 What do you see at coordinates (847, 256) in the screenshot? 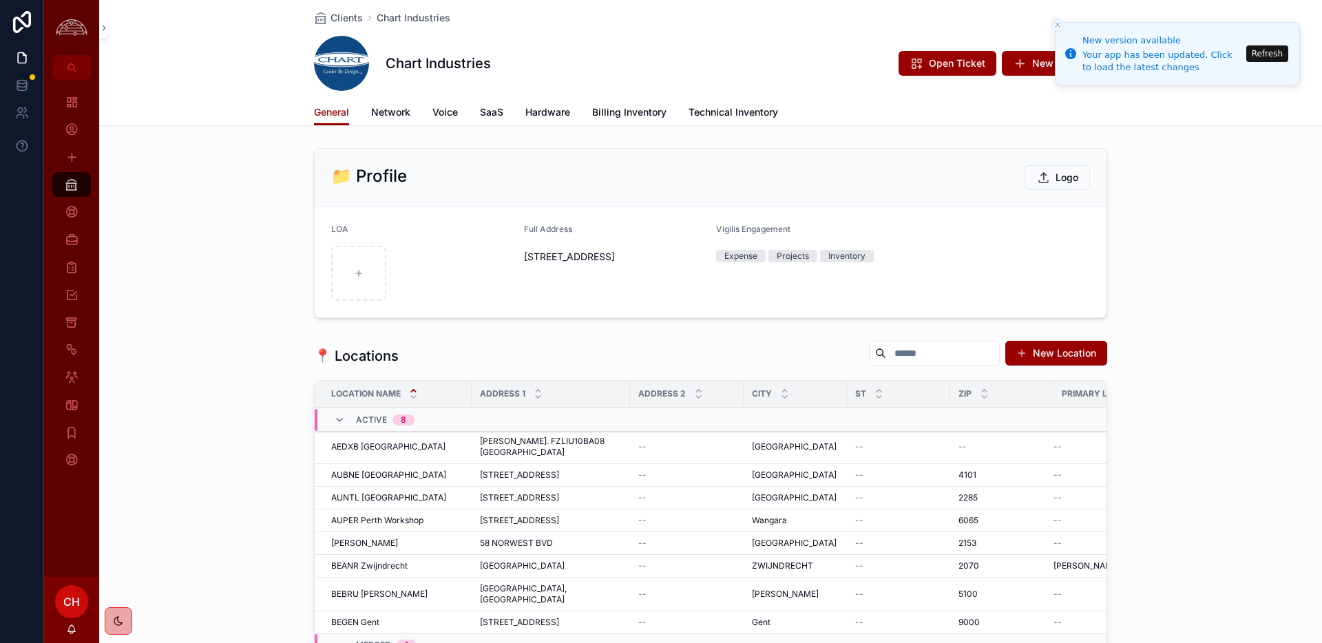
I see `div: Inventory` at bounding box center [847, 256].